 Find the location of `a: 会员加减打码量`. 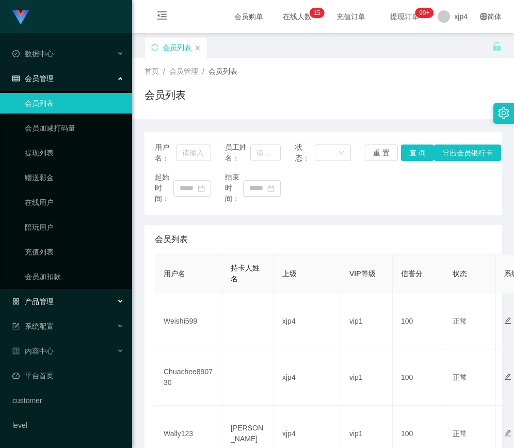

a: 会员加减打码量 is located at coordinates (74, 128).